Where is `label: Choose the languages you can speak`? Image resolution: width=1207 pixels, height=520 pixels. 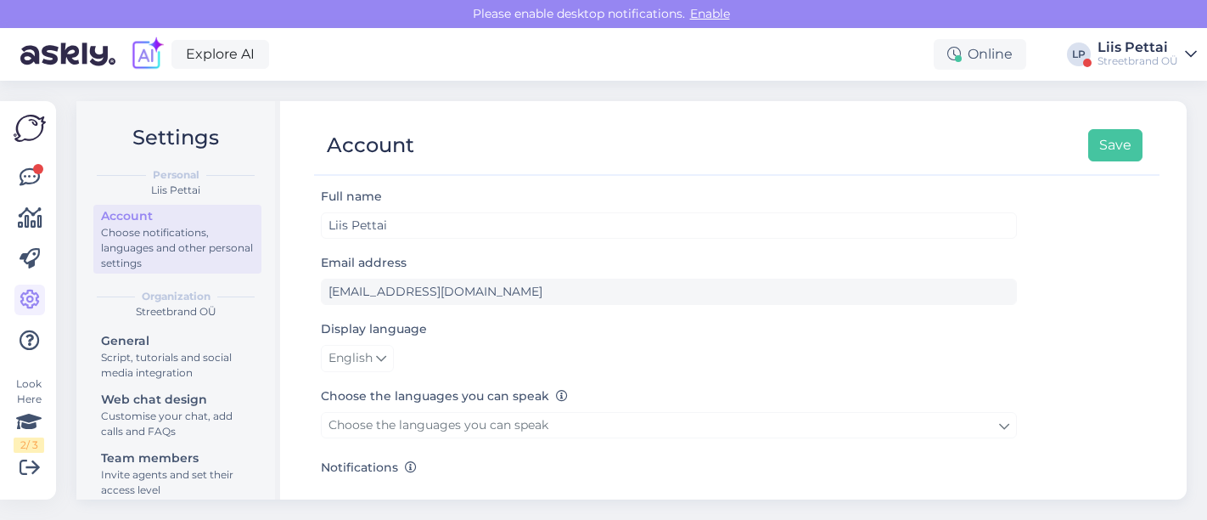 label: Choose the languages you can speak is located at coordinates (444, 396).